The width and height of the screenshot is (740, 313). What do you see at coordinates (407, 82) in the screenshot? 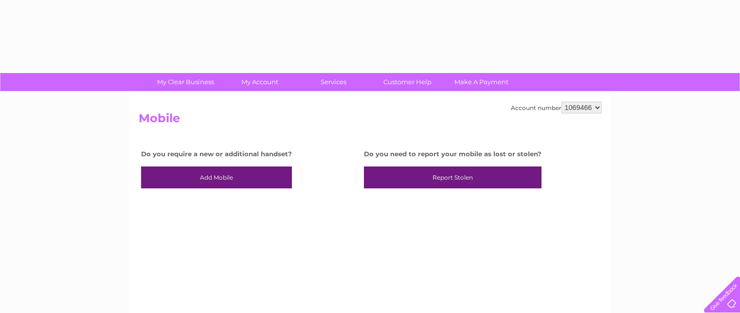
I see `a: Customer Help` at bounding box center [407, 82].